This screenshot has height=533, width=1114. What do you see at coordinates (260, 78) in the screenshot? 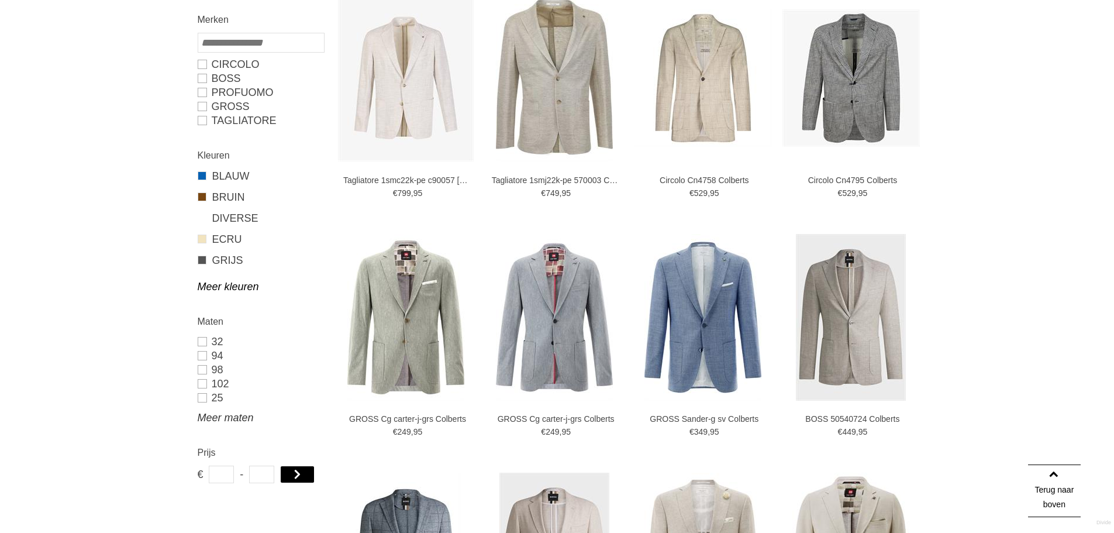
I see `a: BOSS` at bounding box center [260, 78].